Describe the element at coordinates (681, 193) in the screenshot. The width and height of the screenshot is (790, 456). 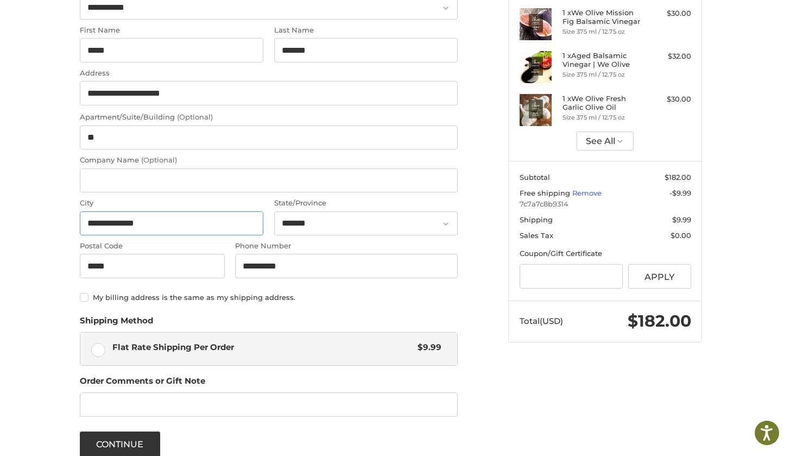
I see `span: -$9.99` at that location.